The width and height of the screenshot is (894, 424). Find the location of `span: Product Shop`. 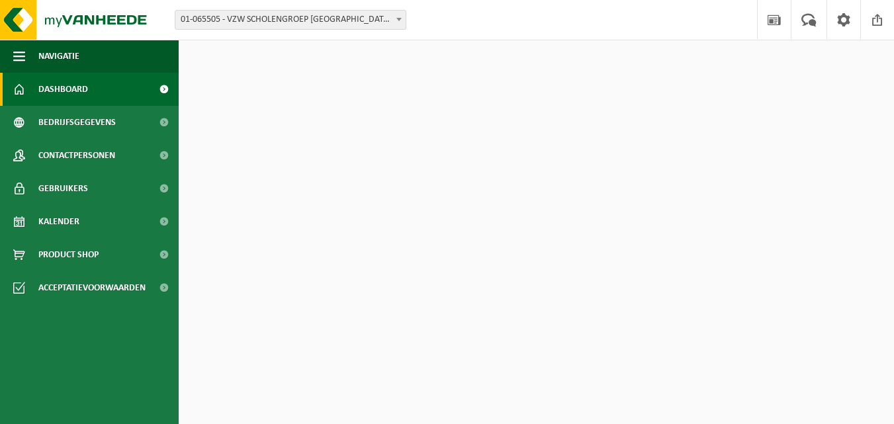

span: Product Shop is located at coordinates (68, 255).